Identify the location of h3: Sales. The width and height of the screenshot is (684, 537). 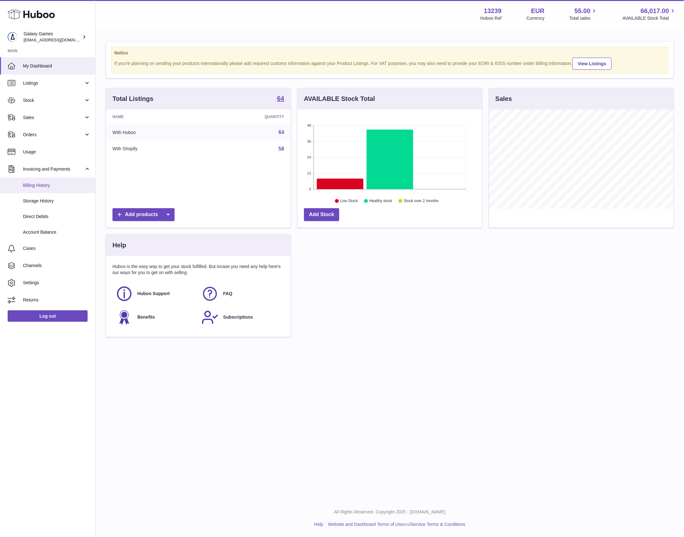
(503, 99).